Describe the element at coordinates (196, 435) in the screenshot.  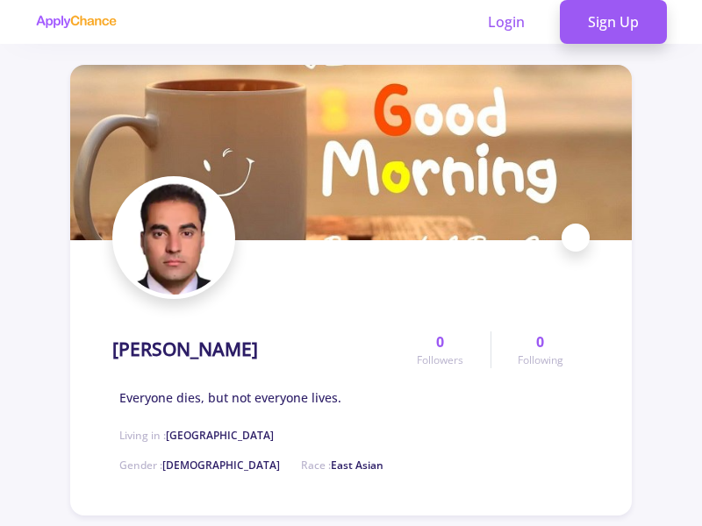
I see `span: Living in :` at that location.